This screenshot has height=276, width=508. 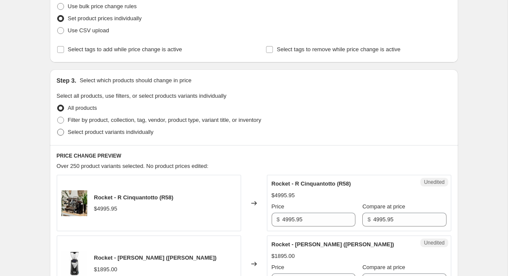 I want to click on span: All products, so click(x=83, y=107).